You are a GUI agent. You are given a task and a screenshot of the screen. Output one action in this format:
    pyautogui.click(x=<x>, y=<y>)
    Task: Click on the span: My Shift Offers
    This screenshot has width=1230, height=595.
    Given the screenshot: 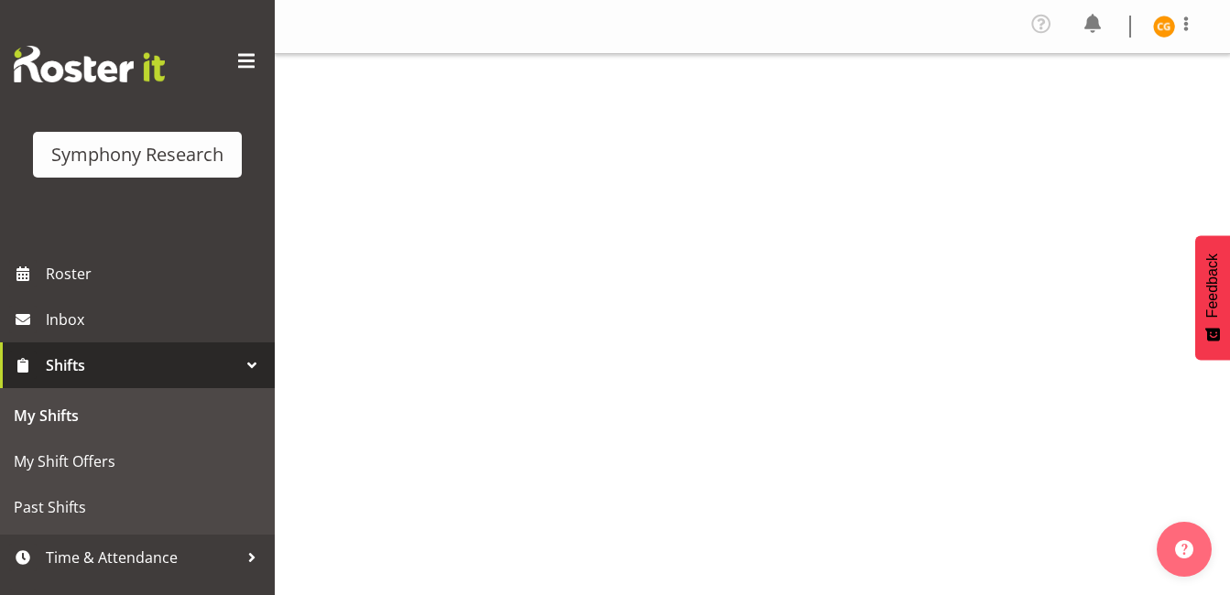 What is the action you would take?
    pyautogui.click(x=137, y=462)
    